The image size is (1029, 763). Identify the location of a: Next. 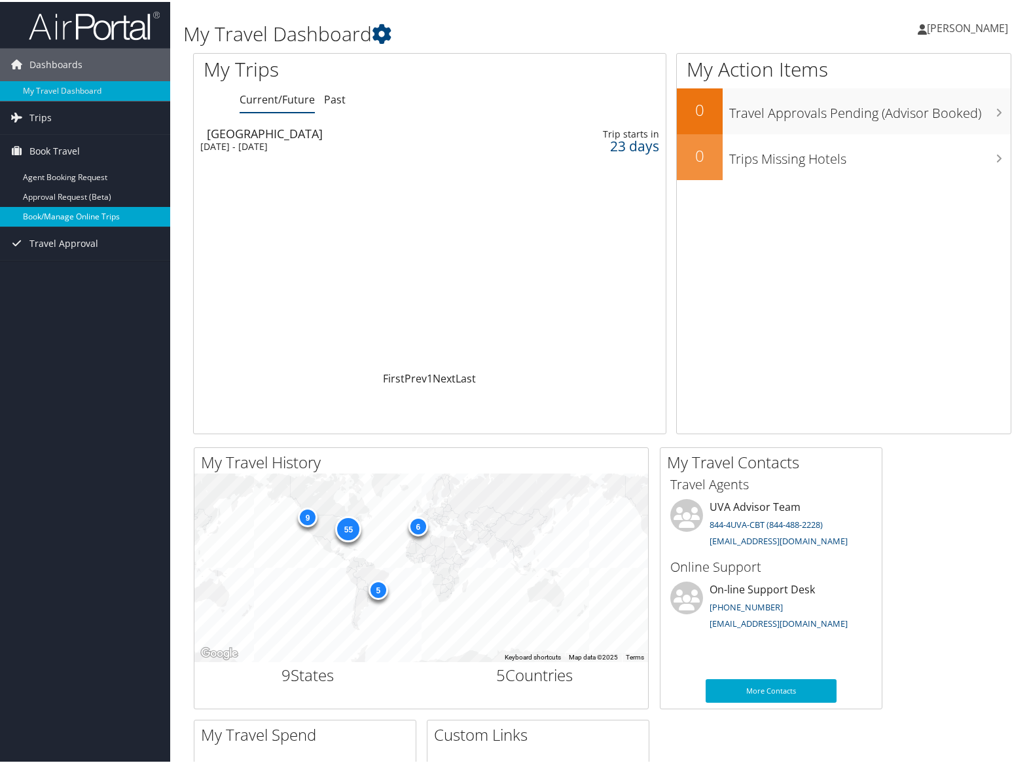
(444, 376).